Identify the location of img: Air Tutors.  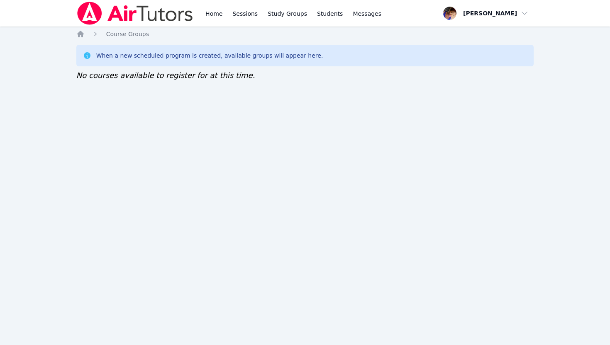
(135, 13).